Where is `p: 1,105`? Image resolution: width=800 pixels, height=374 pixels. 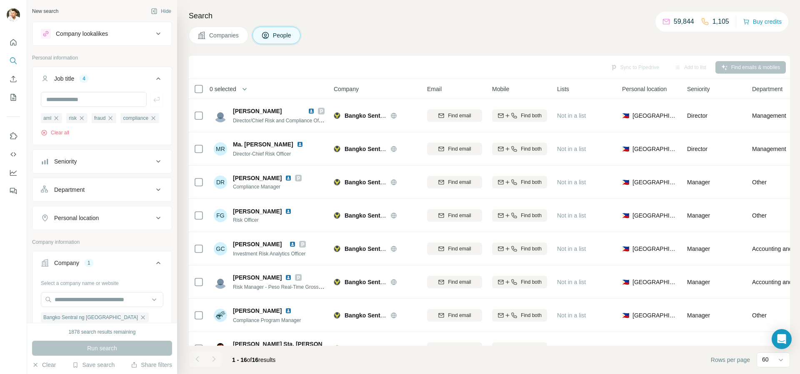 p: 1,105 is located at coordinates (721, 22).